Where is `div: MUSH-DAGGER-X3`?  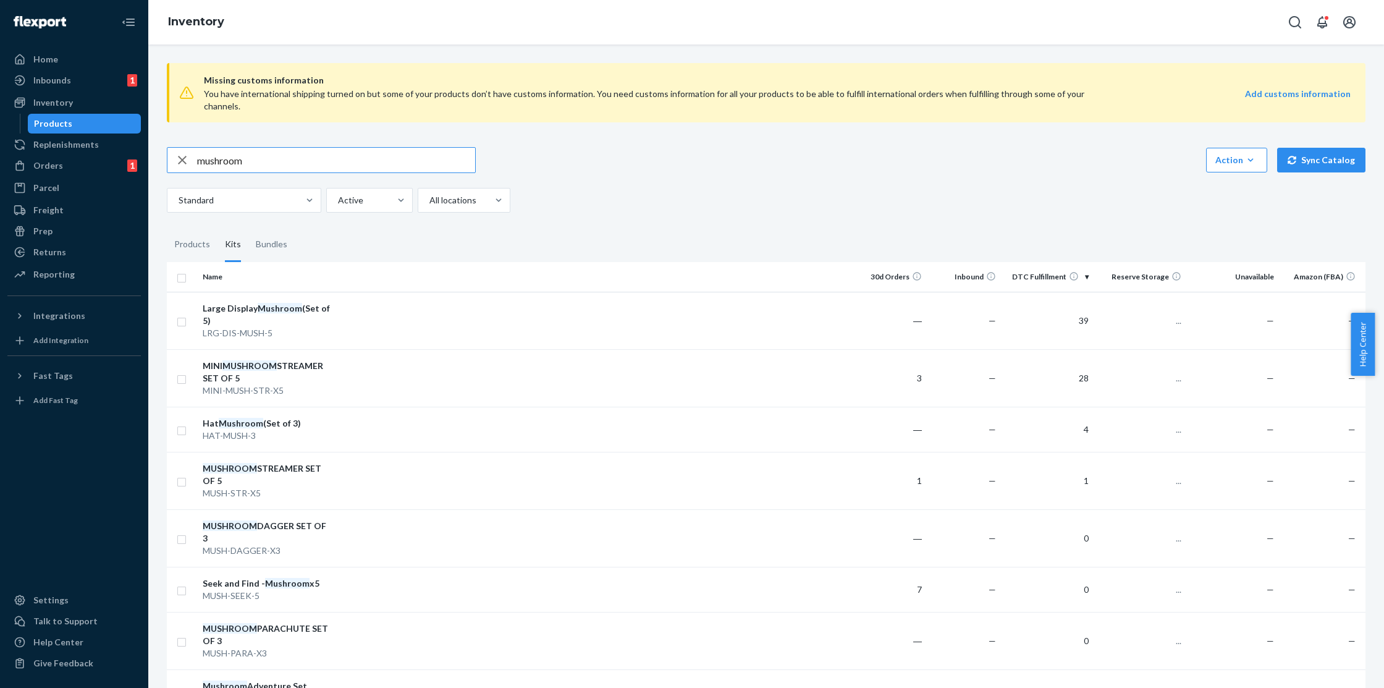 div: MUSH-DAGGER-X3 is located at coordinates (267, 551).